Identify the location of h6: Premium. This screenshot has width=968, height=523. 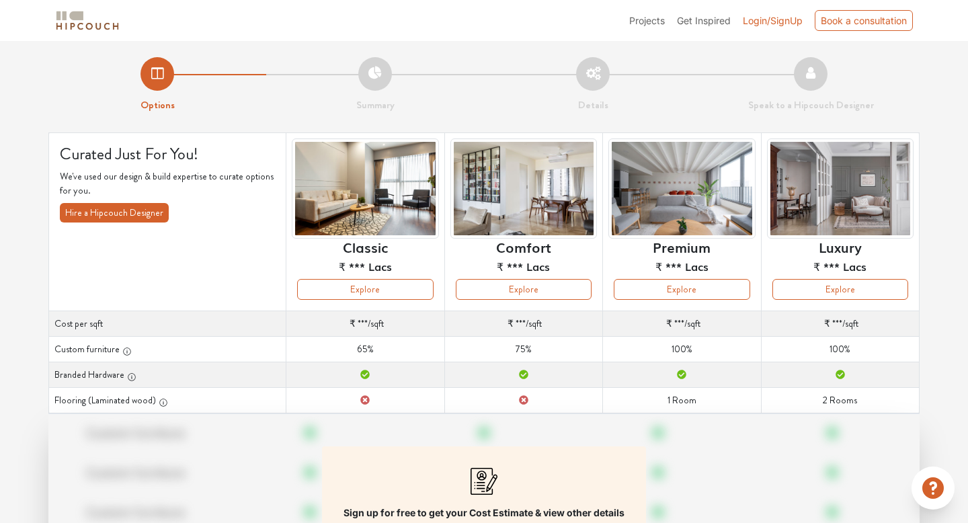
(681, 247).